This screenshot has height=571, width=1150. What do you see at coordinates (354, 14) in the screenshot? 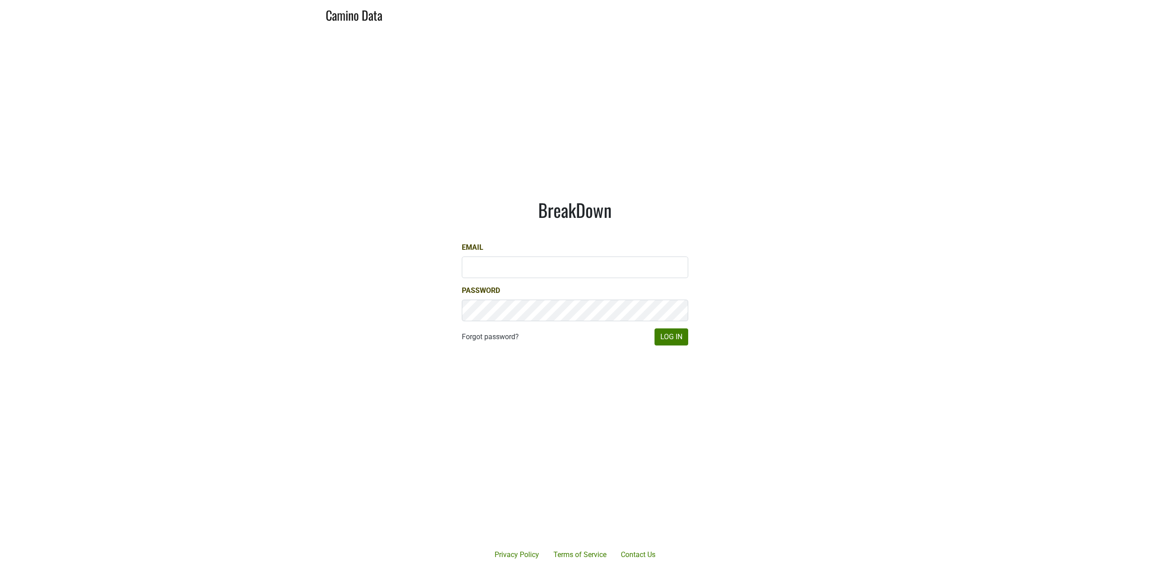
I see `a: Camino Data` at bounding box center [354, 14].